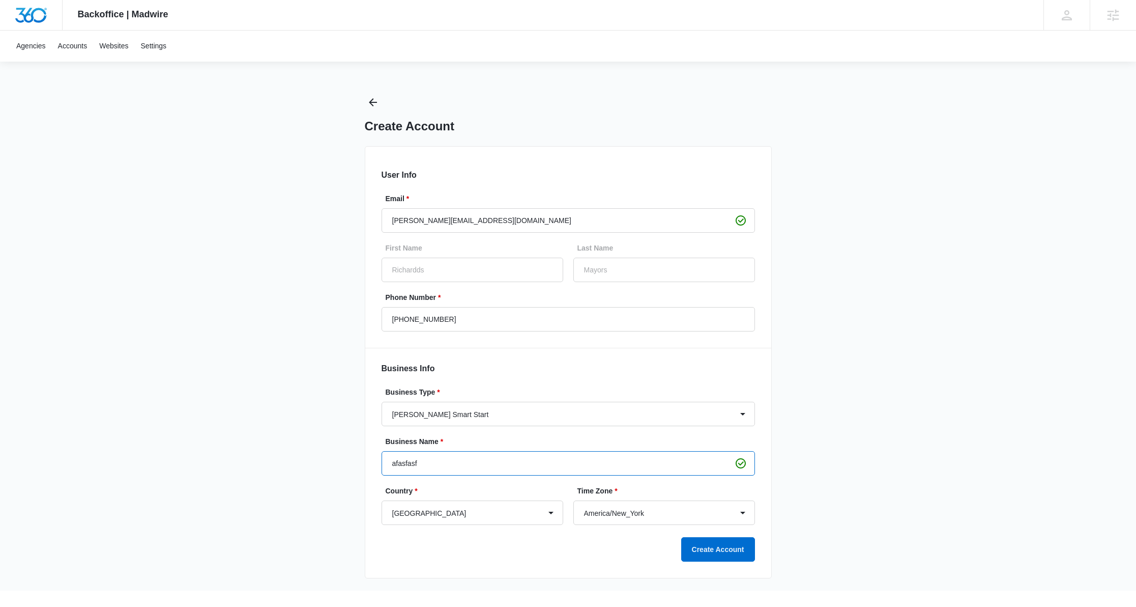 Image resolution: width=1136 pixels, height=607 pixels. I want to click on h2: Business Info, so click(568, 368).